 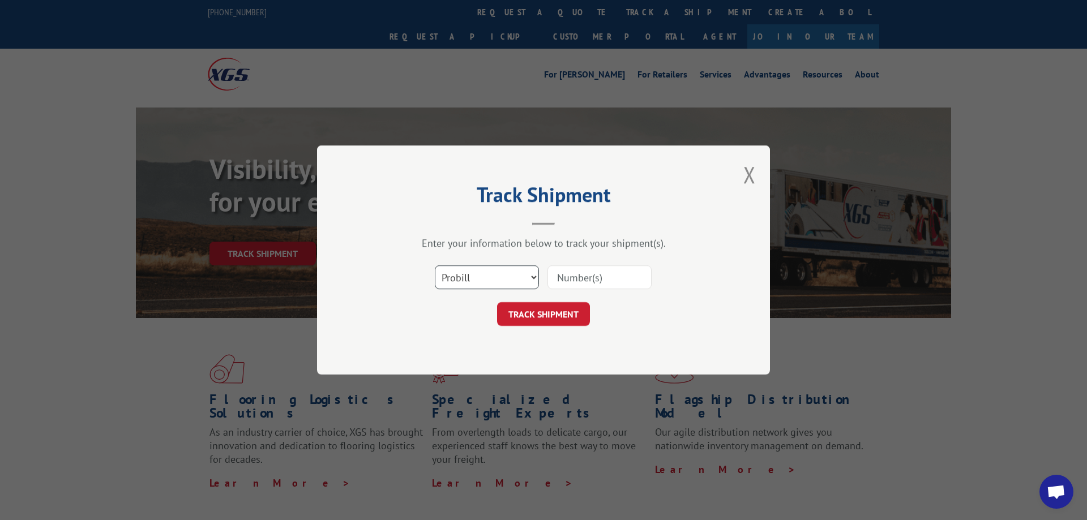 I want to click on h2: Track Shipment, so click(x=544, y=198).